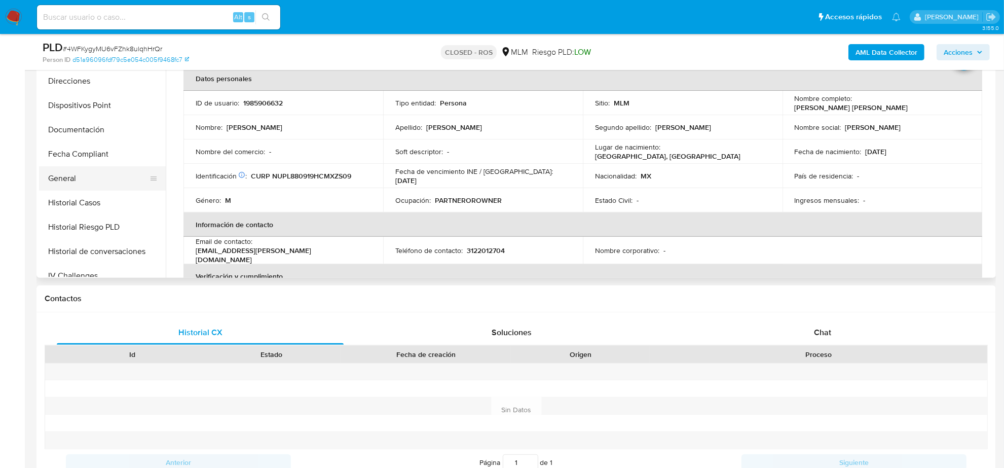 The image size is (1004, 468). Describe the element at coordinates (453, 103) in the screenshot. I see `p: Persona` at that location.